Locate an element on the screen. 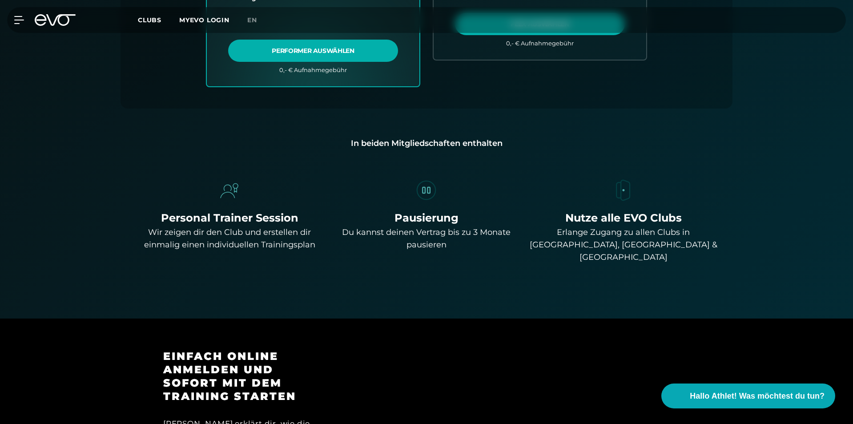  span: Hallo Athlet! Was möchtest du tun? is located at coordinates (757, 396).